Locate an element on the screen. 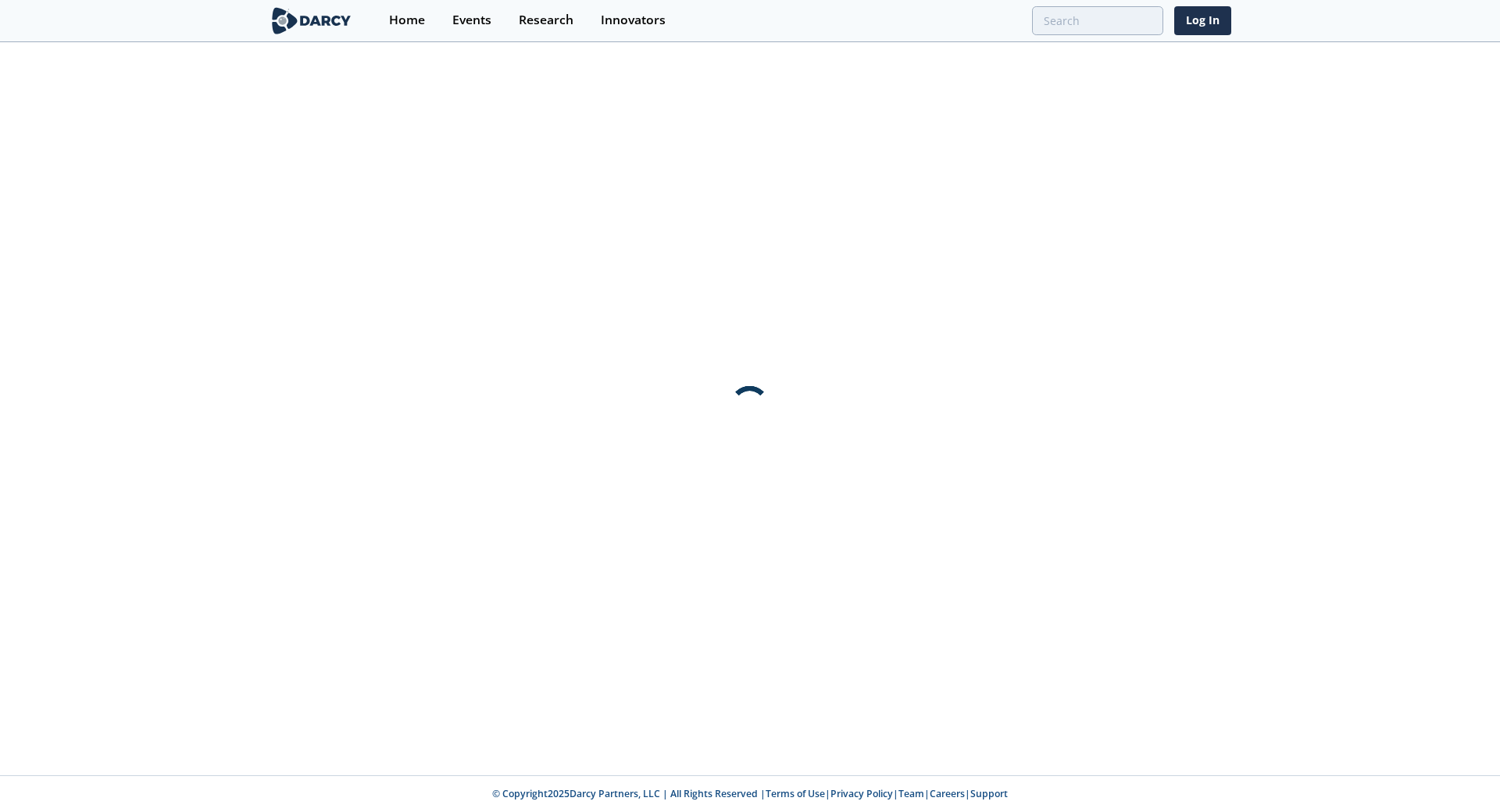  div: Events is located at coordinates (472, 20).